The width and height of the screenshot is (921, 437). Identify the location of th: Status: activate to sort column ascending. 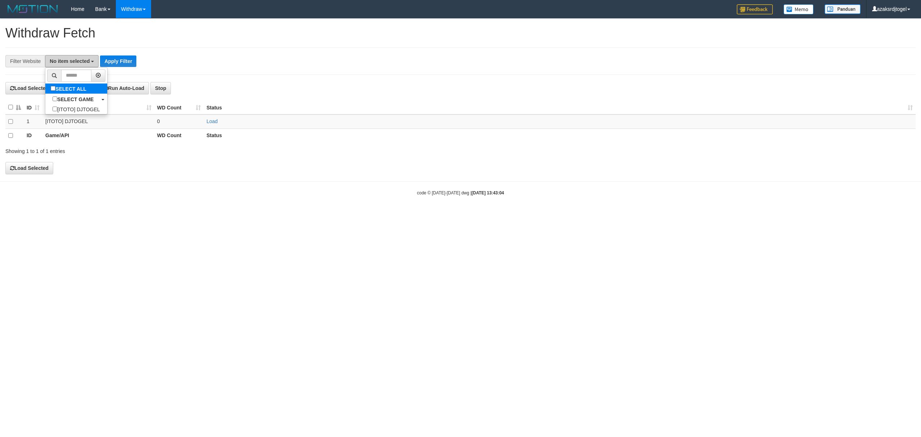
(559, 107).